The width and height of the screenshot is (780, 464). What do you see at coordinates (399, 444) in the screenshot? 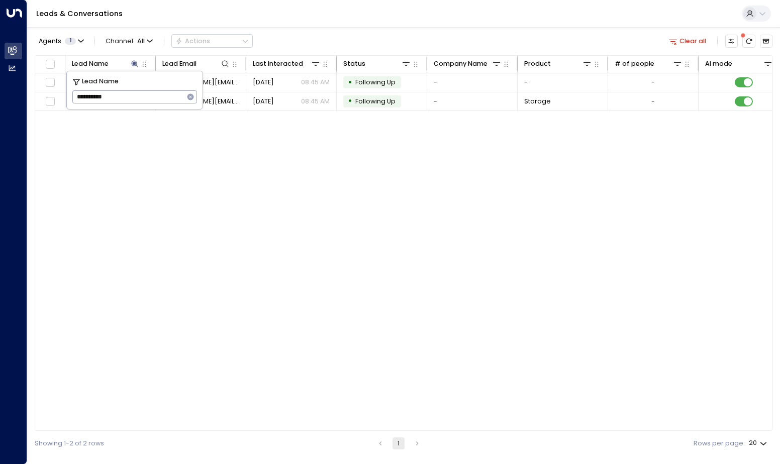
I see `nav: pagination navigation` at bounding box center [399, 444].